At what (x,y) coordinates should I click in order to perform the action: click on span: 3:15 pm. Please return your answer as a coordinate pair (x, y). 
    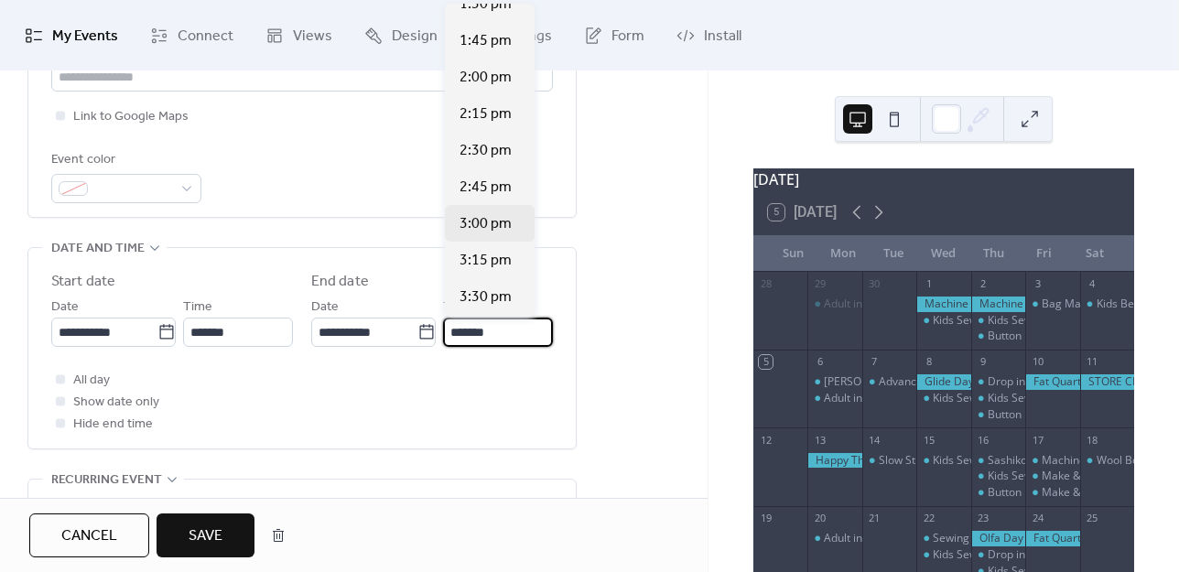
    Looking at the image, I should click on (485, 261).